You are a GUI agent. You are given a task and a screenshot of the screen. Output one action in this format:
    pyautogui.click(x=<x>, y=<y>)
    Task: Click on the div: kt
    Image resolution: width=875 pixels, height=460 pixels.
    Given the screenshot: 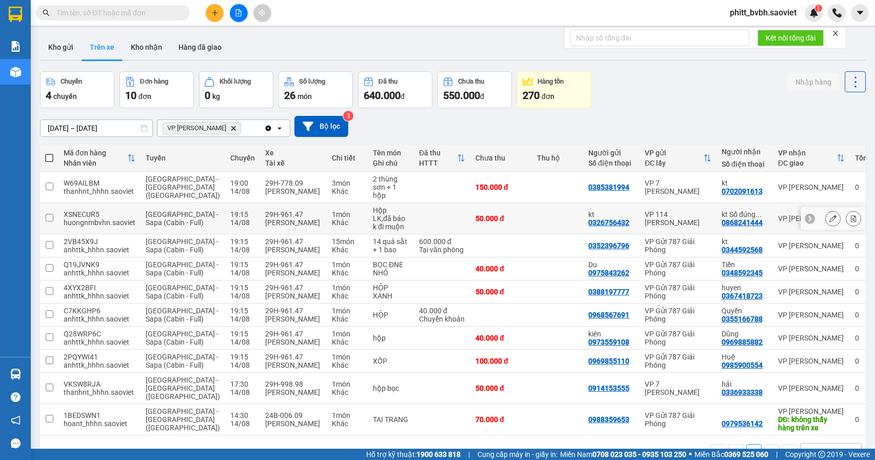 What is the action you would take?
    pyautogui.click(x=611, y=214)
    